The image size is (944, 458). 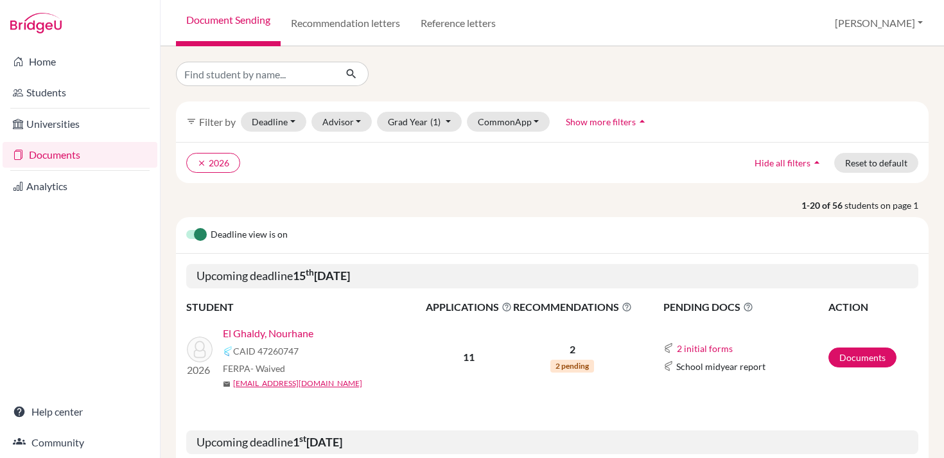 I want to click on button: clear2026, so click(x=213, y=163).